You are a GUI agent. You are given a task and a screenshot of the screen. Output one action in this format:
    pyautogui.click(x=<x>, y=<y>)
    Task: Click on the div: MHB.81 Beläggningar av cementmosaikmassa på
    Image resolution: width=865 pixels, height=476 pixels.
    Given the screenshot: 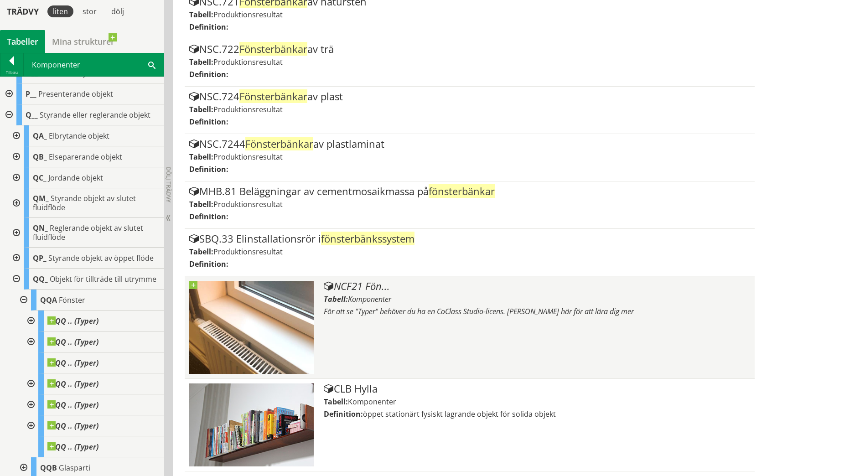 What is the action you would take?
    pyautogui.click(x=469, y=191)
    